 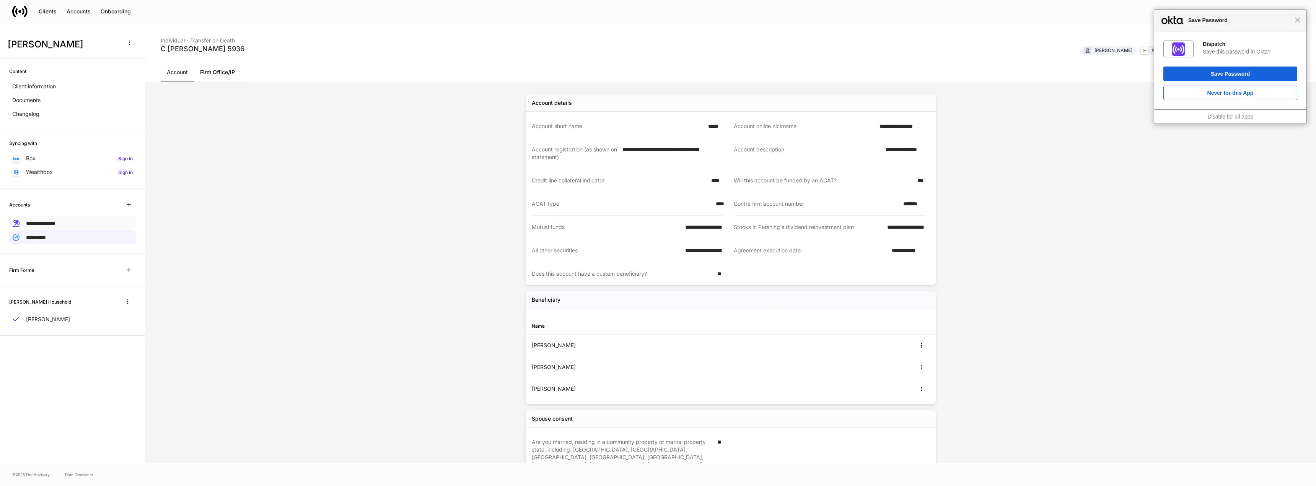 I want to click on div: Save this password in Okta?, so click(x=1250, y=52).